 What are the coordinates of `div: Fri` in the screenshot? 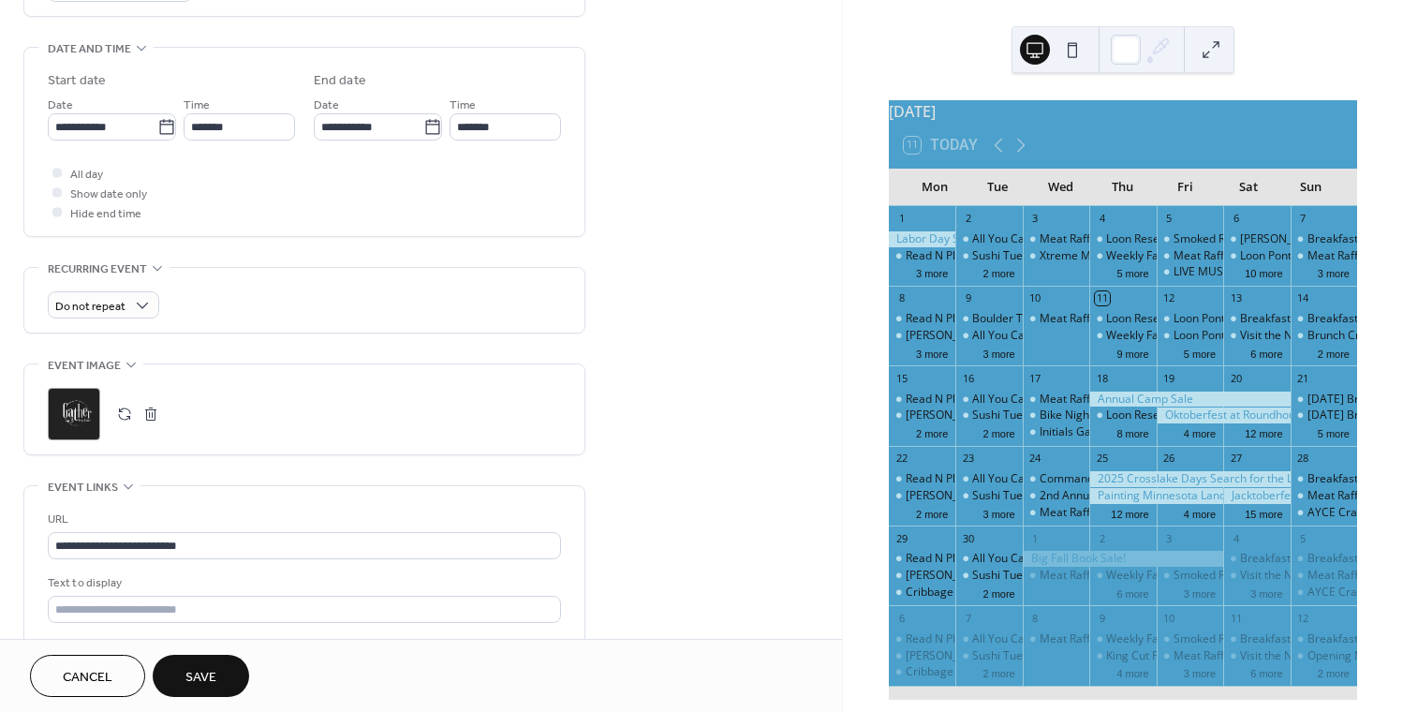 It's located at (1185, 187).